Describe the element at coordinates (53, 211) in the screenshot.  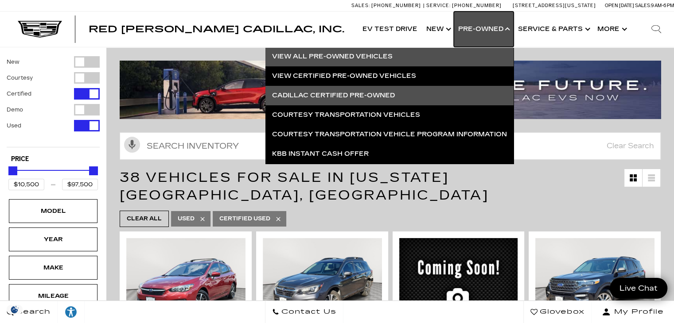
I see `div: ModelModel` at that location.